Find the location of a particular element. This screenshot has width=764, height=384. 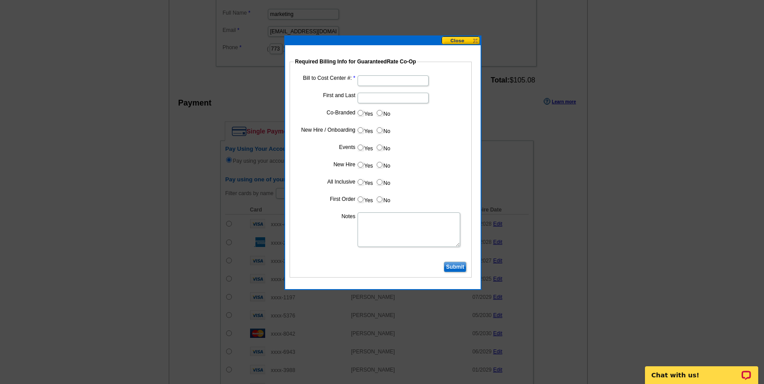

label: Bill to Cost Center #: is located at coordinates (325, 78).